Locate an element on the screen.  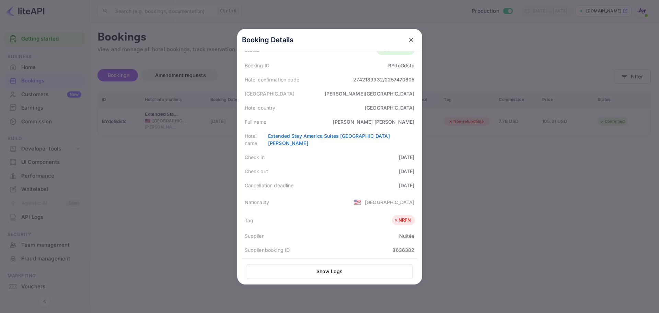
div: Full name is located at coordinates (255, 121).